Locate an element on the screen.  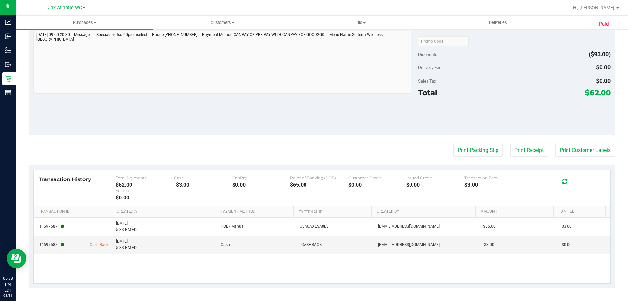
span: Cash is located at coordinates (225, 244).